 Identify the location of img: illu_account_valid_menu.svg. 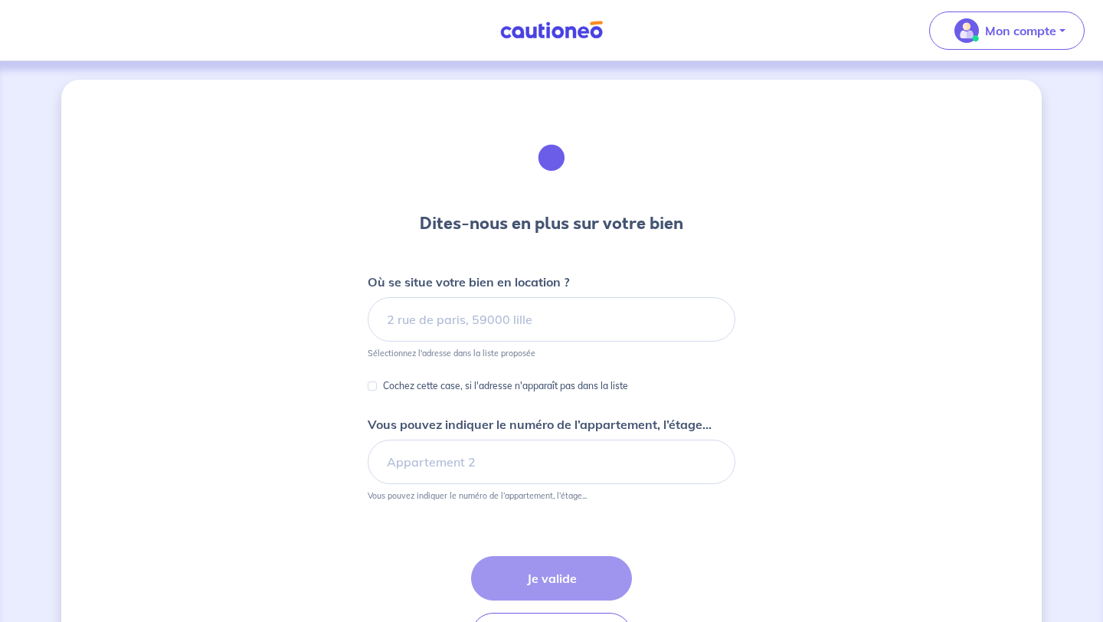
(966, 31).